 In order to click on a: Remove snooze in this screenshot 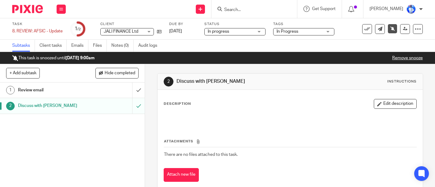, I will do `click(407, 58)`.